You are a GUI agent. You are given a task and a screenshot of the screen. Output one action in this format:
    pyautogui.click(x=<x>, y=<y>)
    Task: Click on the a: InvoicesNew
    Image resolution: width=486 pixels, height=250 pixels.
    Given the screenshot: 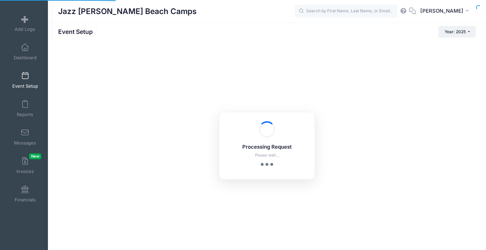 What is the action you would take?
    pyautogui.click(x=25, y=165)
    